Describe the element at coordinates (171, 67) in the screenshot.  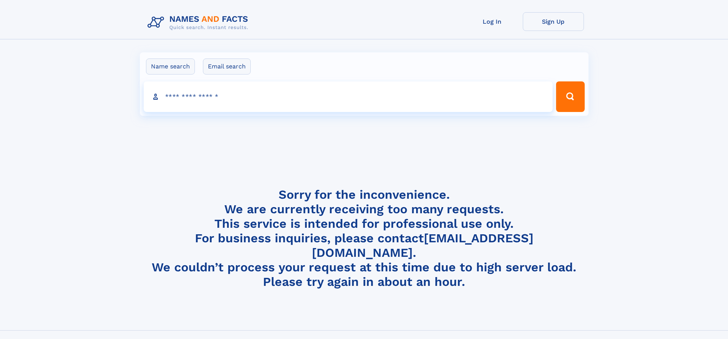
I see `label: Name search` at that location.